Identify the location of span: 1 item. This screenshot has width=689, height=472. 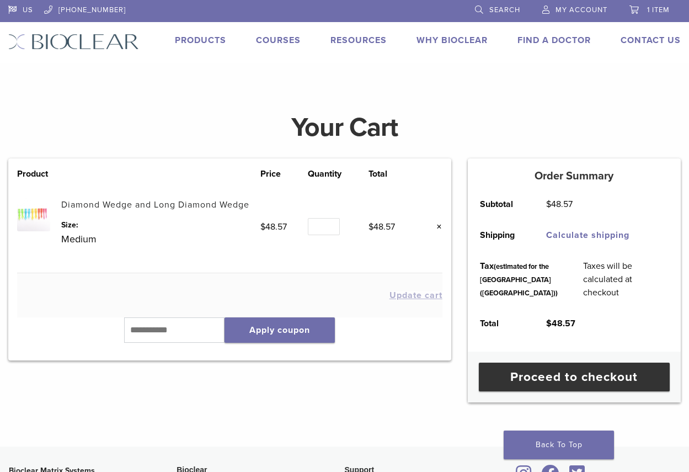
(659, 10).